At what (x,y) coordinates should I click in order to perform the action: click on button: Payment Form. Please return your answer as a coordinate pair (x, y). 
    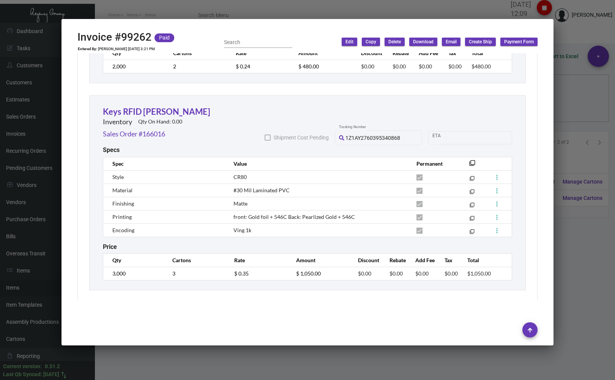
    Looking at the image, I should click on (519, 42).